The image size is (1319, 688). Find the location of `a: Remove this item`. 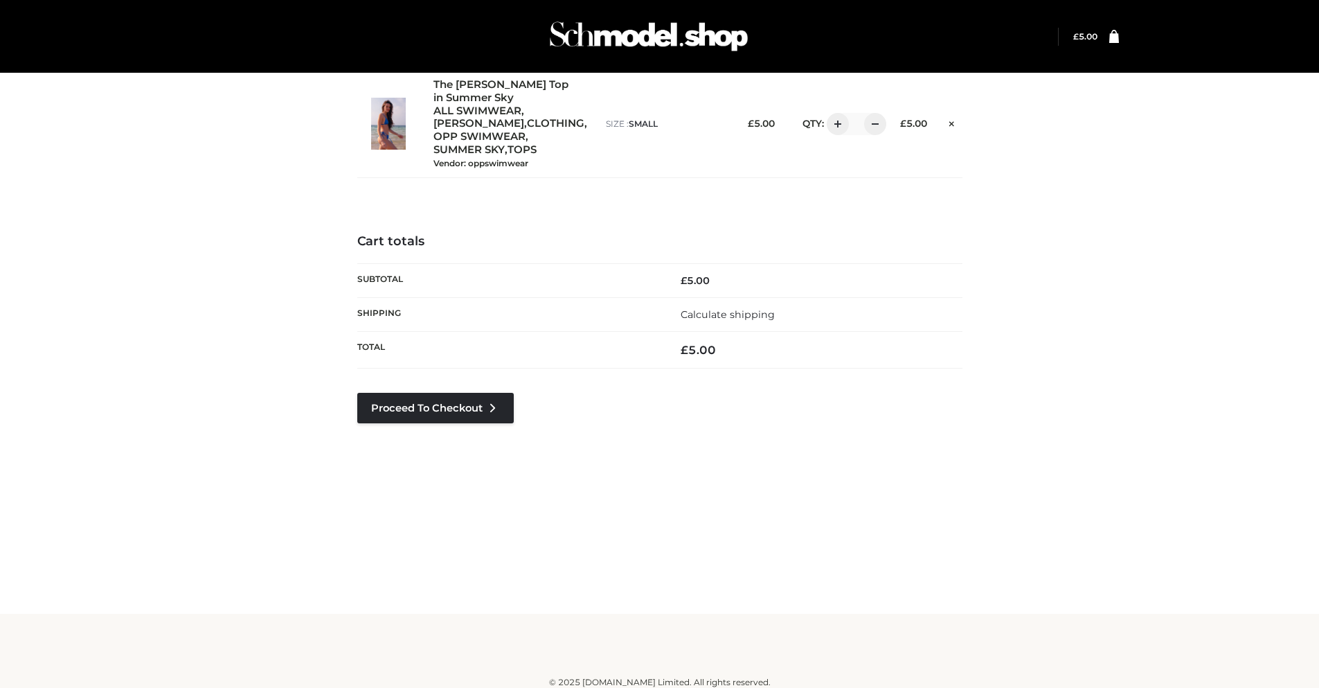

a: Remove this item is located at coordinates (952, 122).